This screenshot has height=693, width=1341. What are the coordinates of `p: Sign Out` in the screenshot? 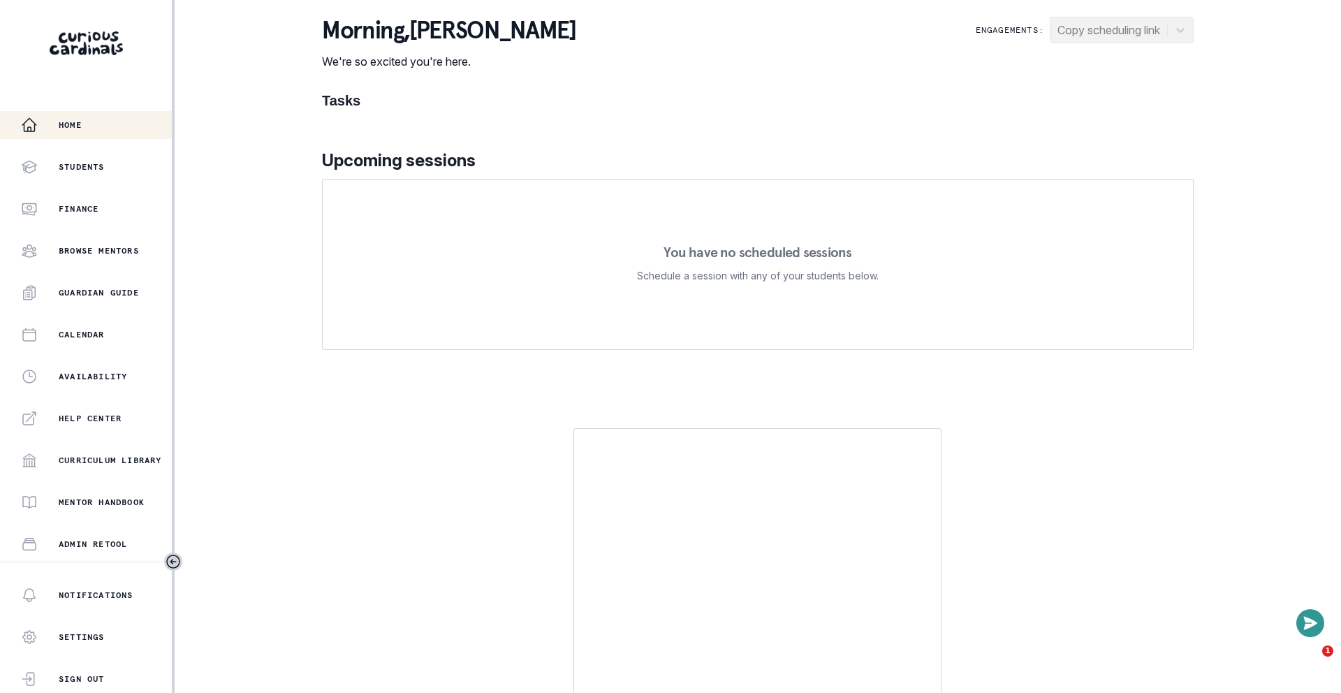 It's located at (82, 679).